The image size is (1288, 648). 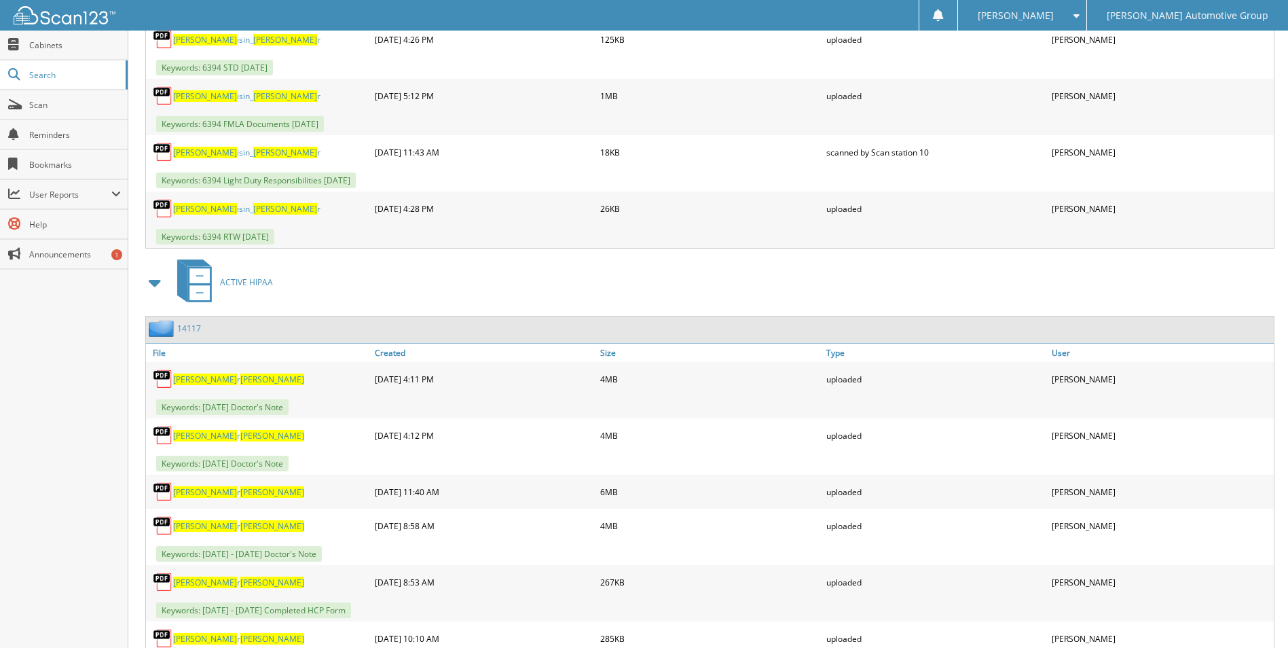 I want to click on a: Type, so click(x=935, y=352).